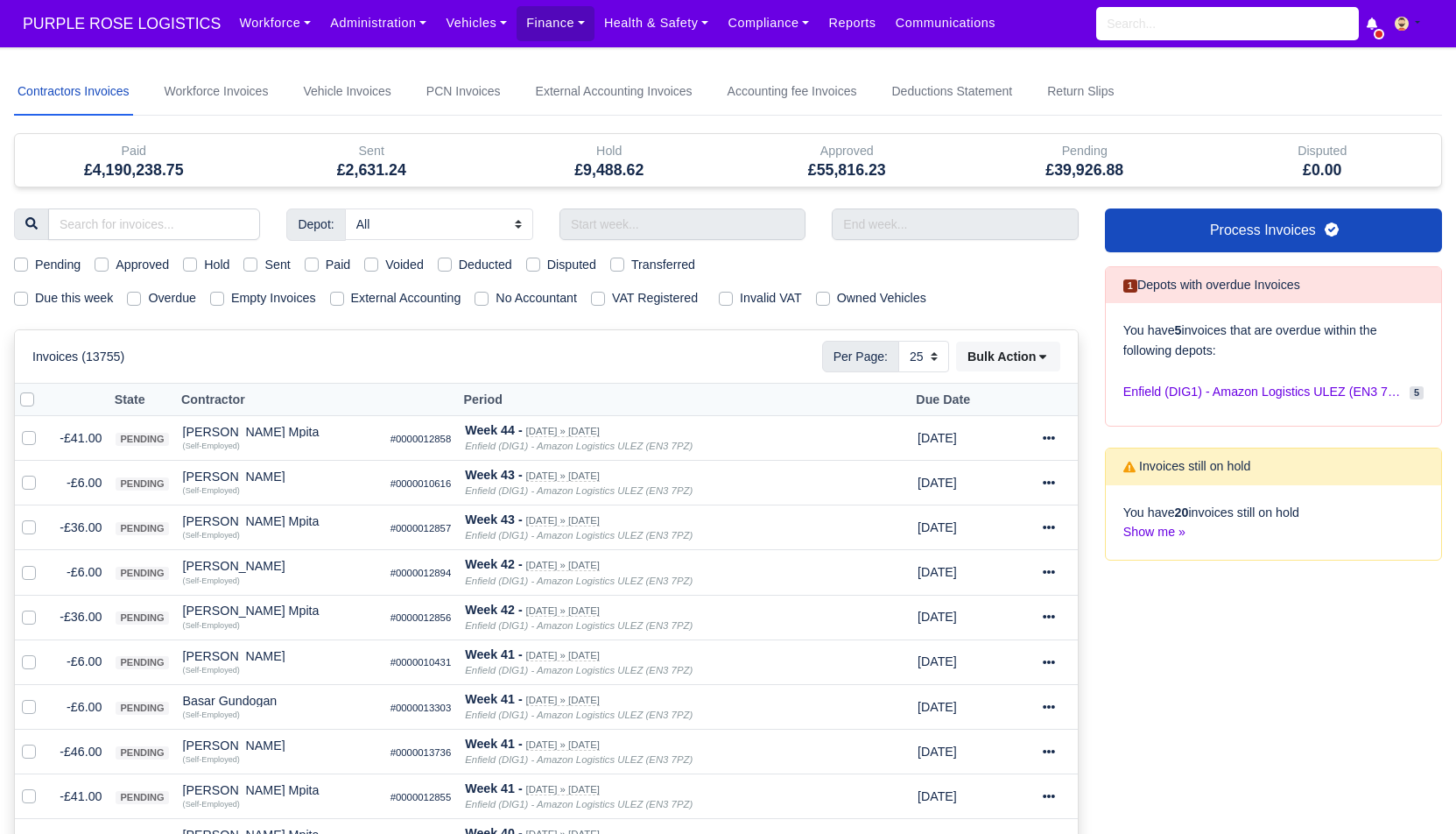  Describe the element at coordinates (372, 151) in the screenshot. I see `div: Sent` at that location.